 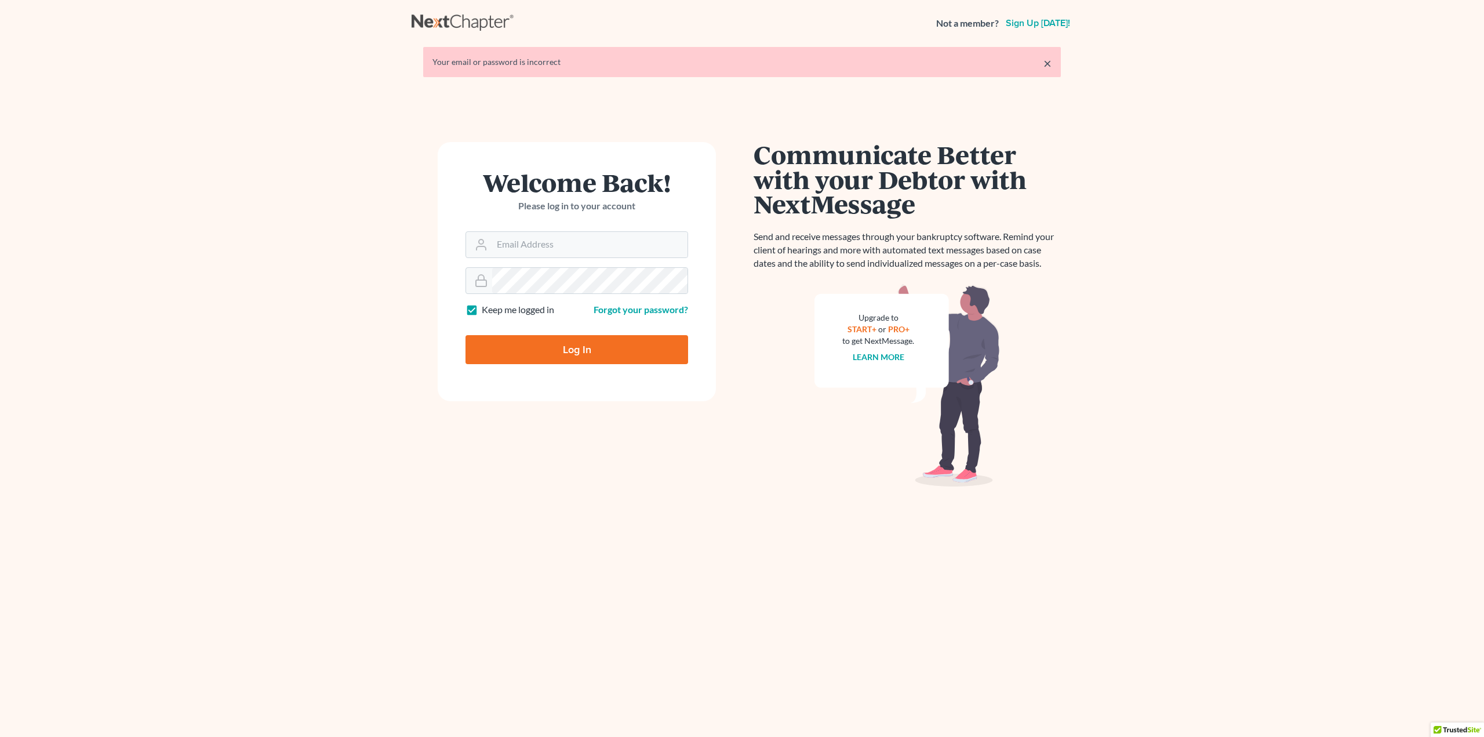 I want to click on span: or, so click(x=882, y=329).